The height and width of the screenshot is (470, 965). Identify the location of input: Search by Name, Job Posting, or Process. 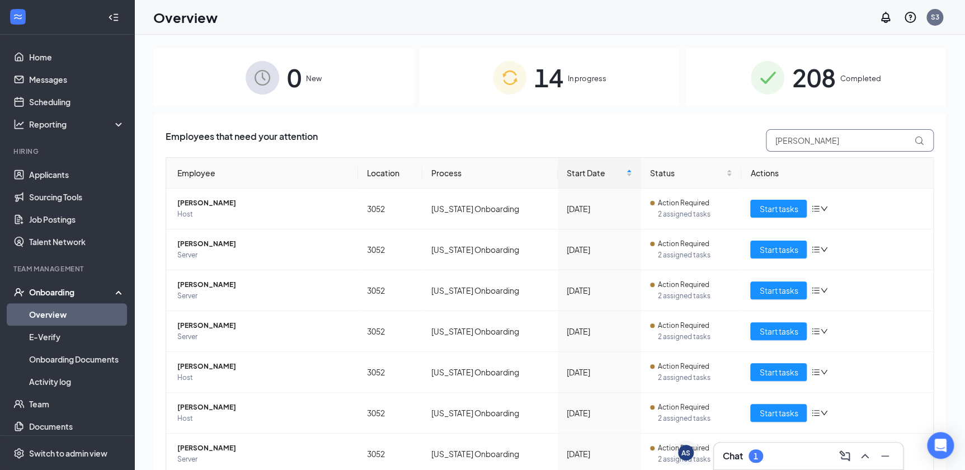
(850, 140).